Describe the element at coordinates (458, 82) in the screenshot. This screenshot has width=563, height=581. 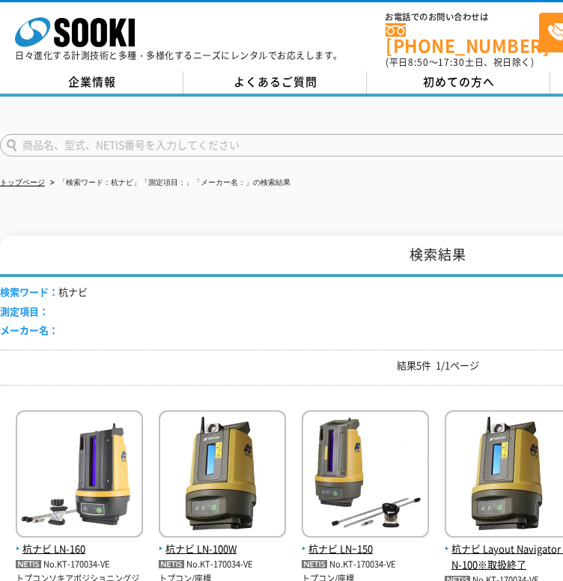
I see `a: 初めての方へ` at that location.